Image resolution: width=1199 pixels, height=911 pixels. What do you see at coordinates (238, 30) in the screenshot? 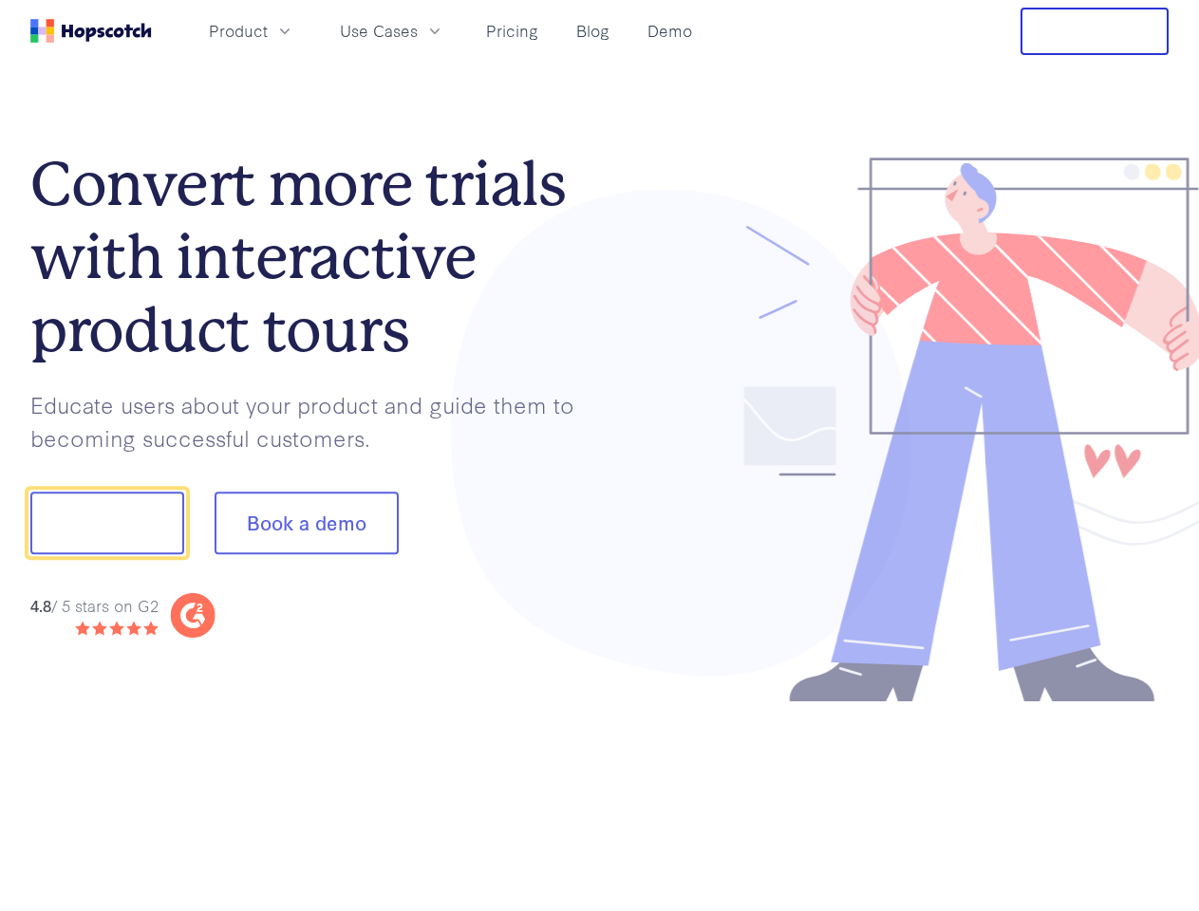
I see `span: Product` at bounding box center [238, 30].